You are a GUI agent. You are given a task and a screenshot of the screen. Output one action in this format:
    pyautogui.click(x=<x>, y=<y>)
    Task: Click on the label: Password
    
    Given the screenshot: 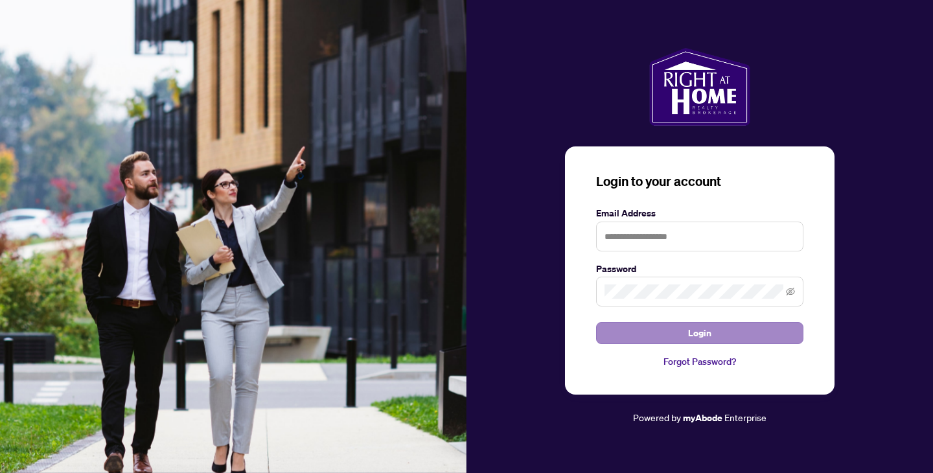 What is the action you would take?
    pyautogui.click(x=700, y=269)
    